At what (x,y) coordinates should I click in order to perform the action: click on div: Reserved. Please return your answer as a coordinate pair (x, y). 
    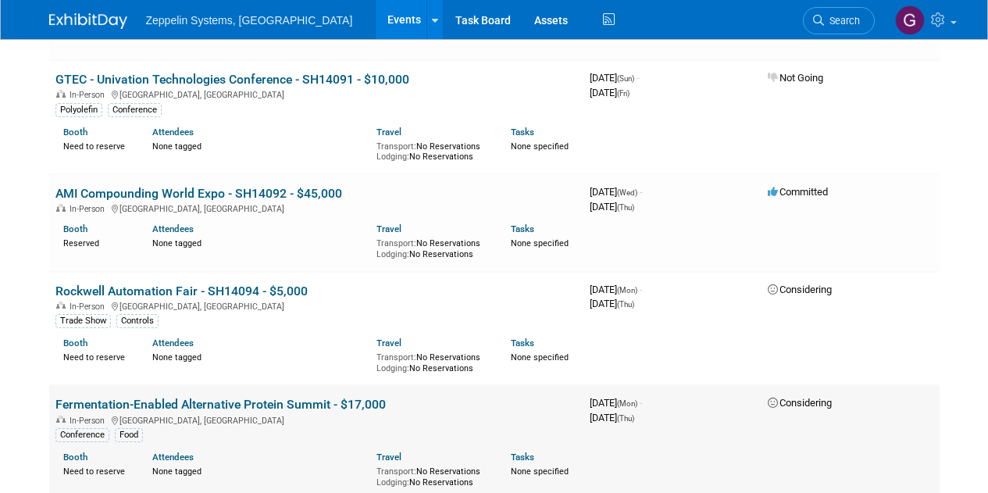
    Looking at the image, I should click on (96, 242).